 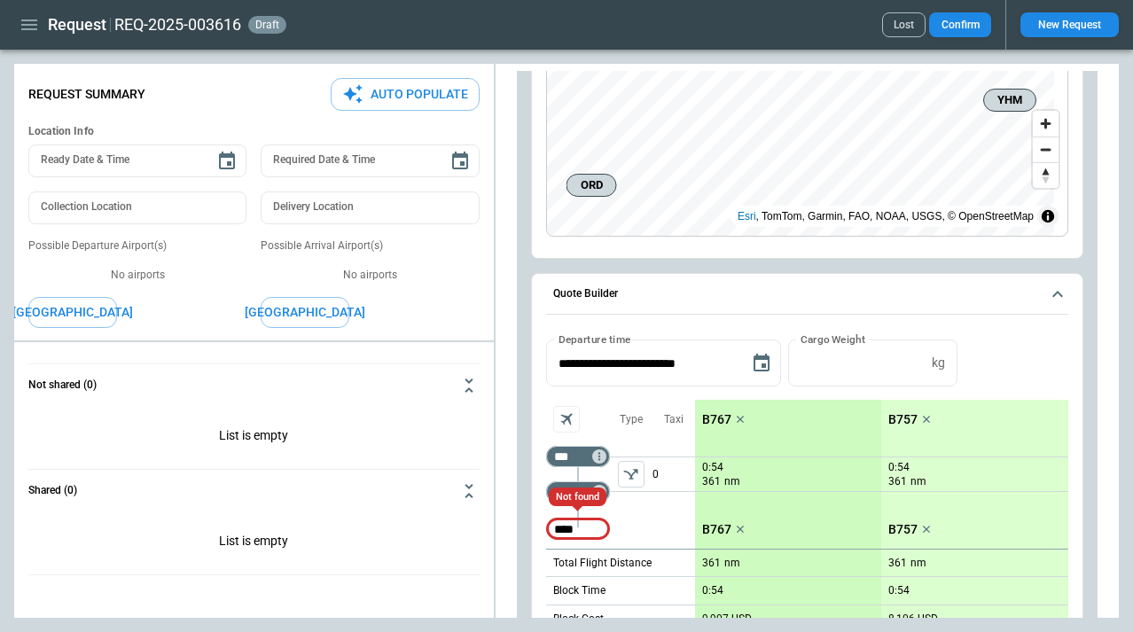 What do you see at coordinates (801, 143) in the screenshot?
I see `canvas: Map` at bounding box center [801, 143].